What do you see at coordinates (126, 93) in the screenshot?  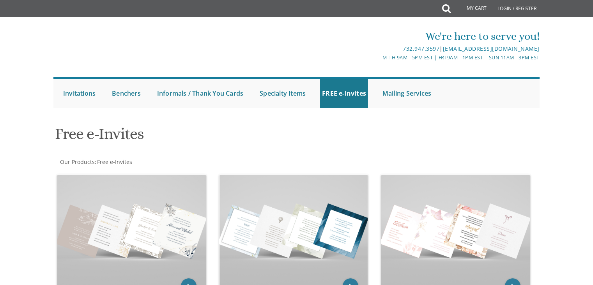 I see `a: Benchers` at bounding box center [126, 93].